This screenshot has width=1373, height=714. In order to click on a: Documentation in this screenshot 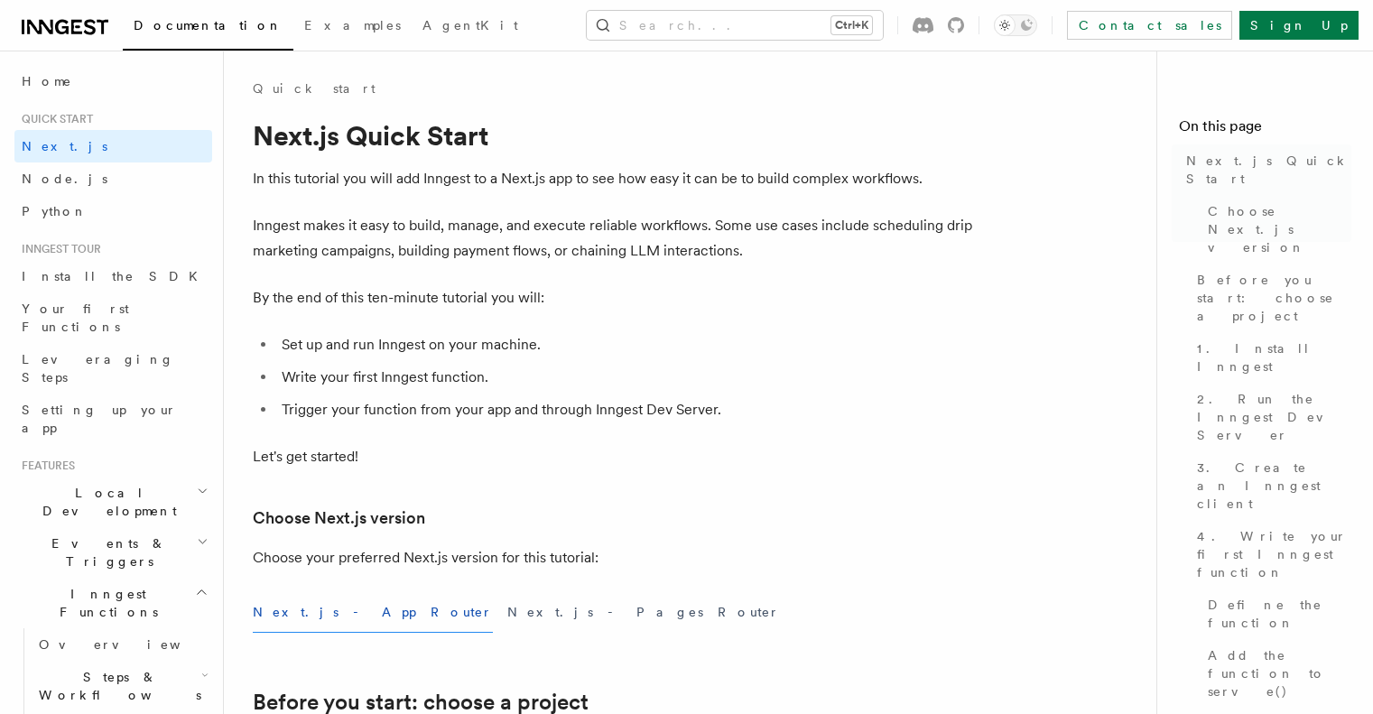, I will do `click(208, 28)`.